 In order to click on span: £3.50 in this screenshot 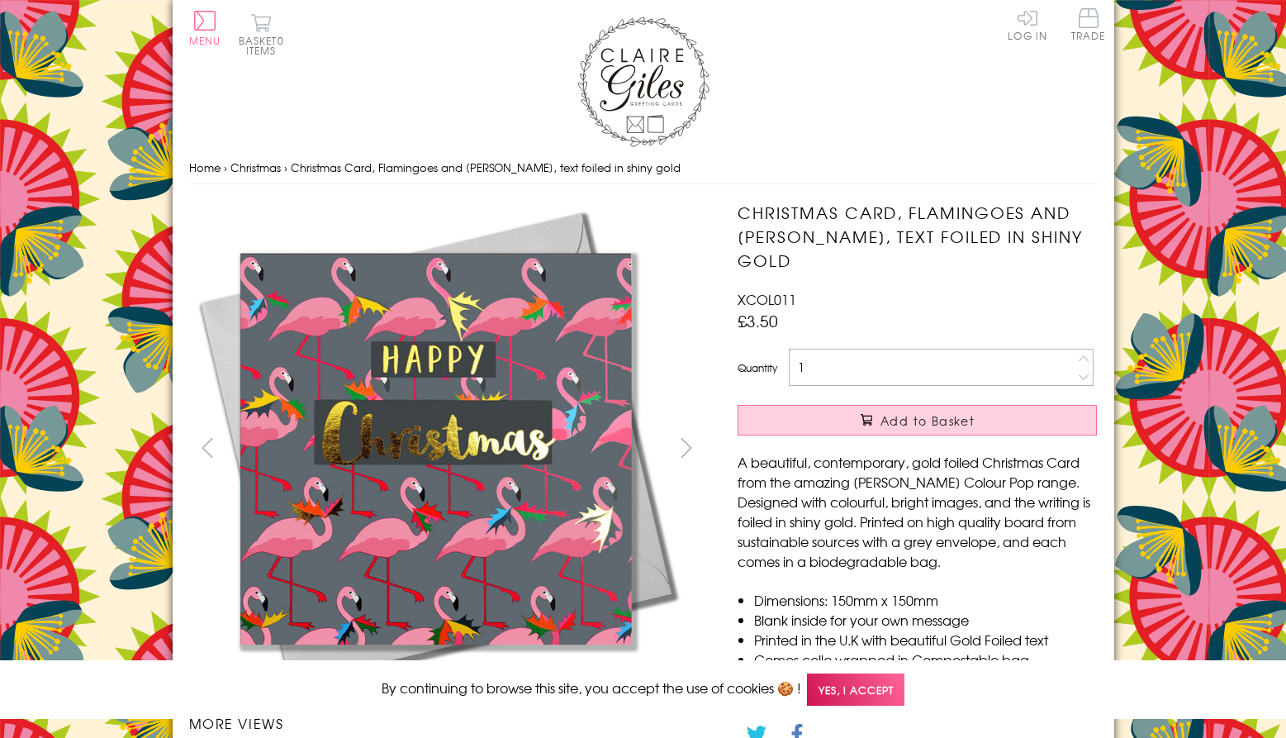, I will do `click(757, 321)`.